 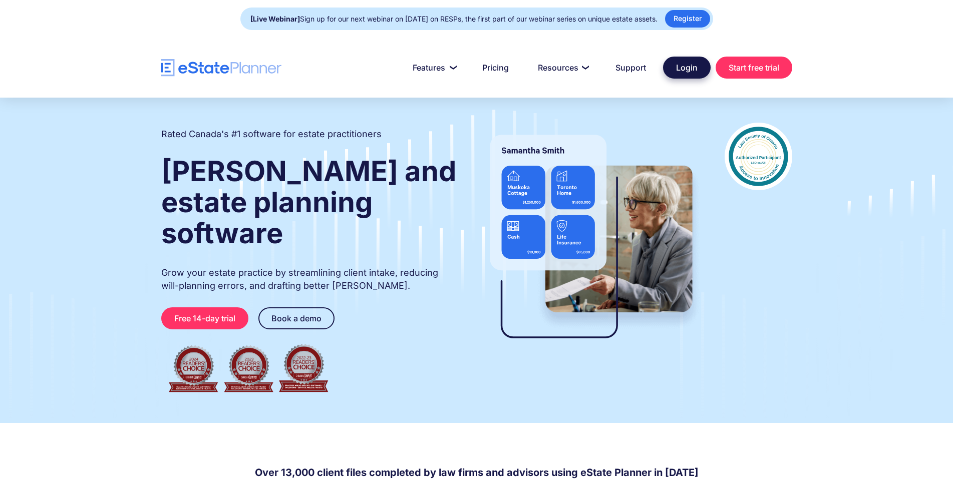 What do you see at coordinates (495, 68) in the screenshot?
I see `a: Pricing` at bounding box center [495, 68].